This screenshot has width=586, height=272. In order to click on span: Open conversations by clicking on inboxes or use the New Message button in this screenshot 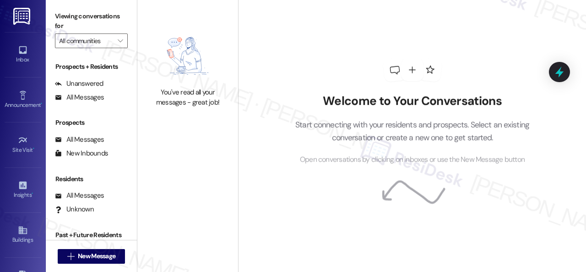, I will do `click(412, 159)`.